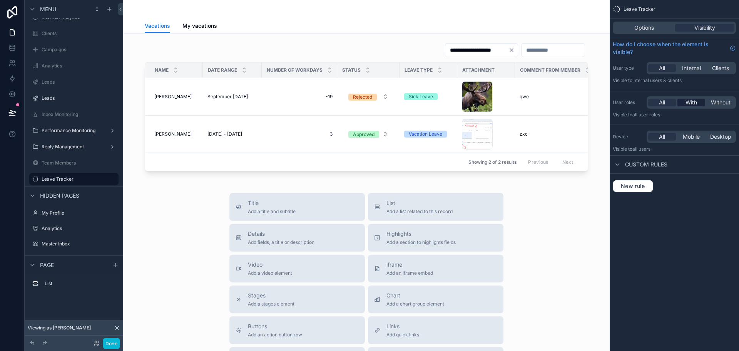 The image size is (739, 351). What do you see at coordinates (200, 26) in the screenshot?
I see `span: My vacations` at bounding box center [200, 26].